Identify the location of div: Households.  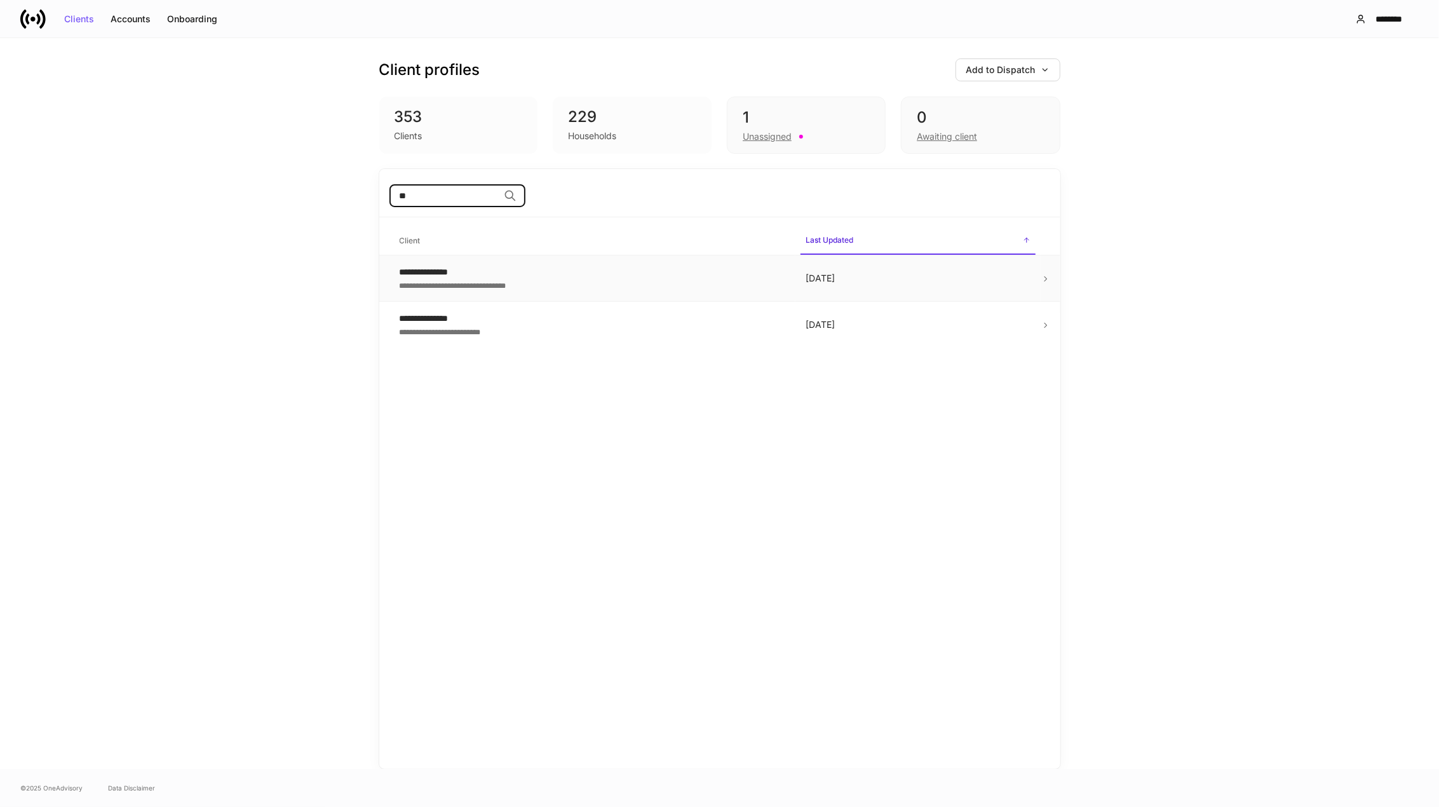
(592, 136).